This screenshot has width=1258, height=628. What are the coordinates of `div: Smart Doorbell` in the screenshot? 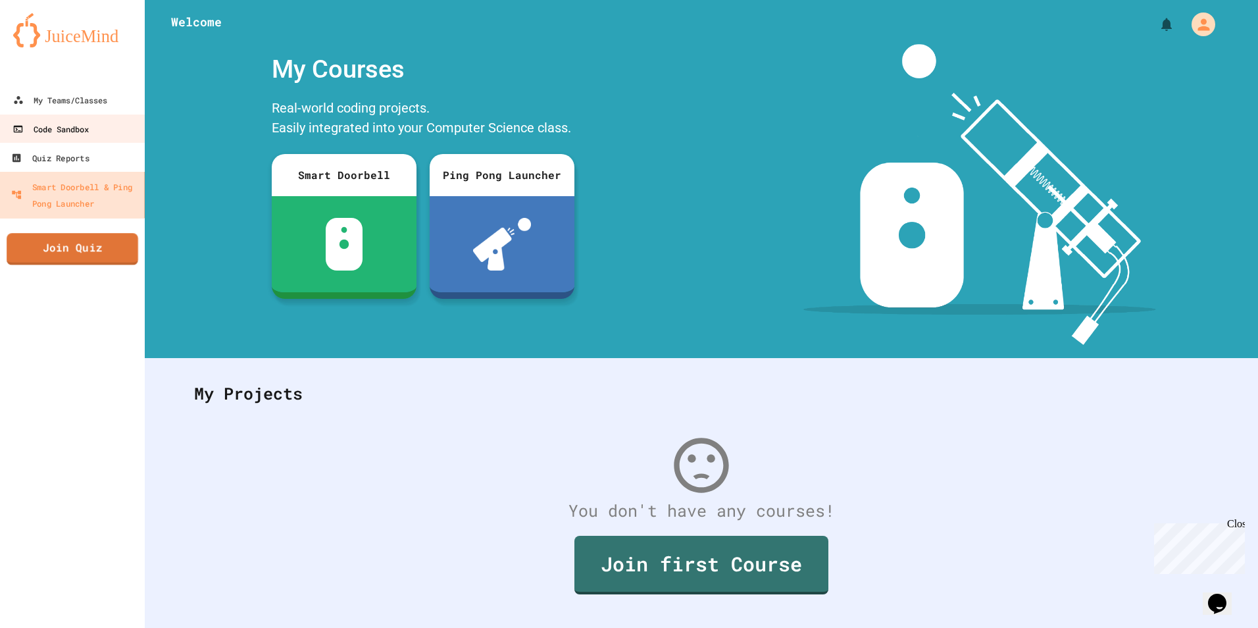 It's located at (344, 175).